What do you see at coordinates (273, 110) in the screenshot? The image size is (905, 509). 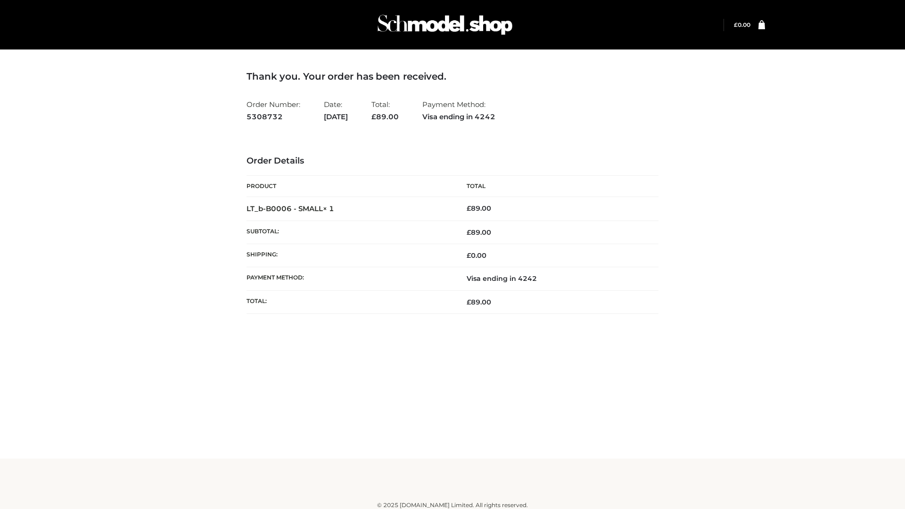 I see `li: Order Number:` at bounding box center [273, 110].